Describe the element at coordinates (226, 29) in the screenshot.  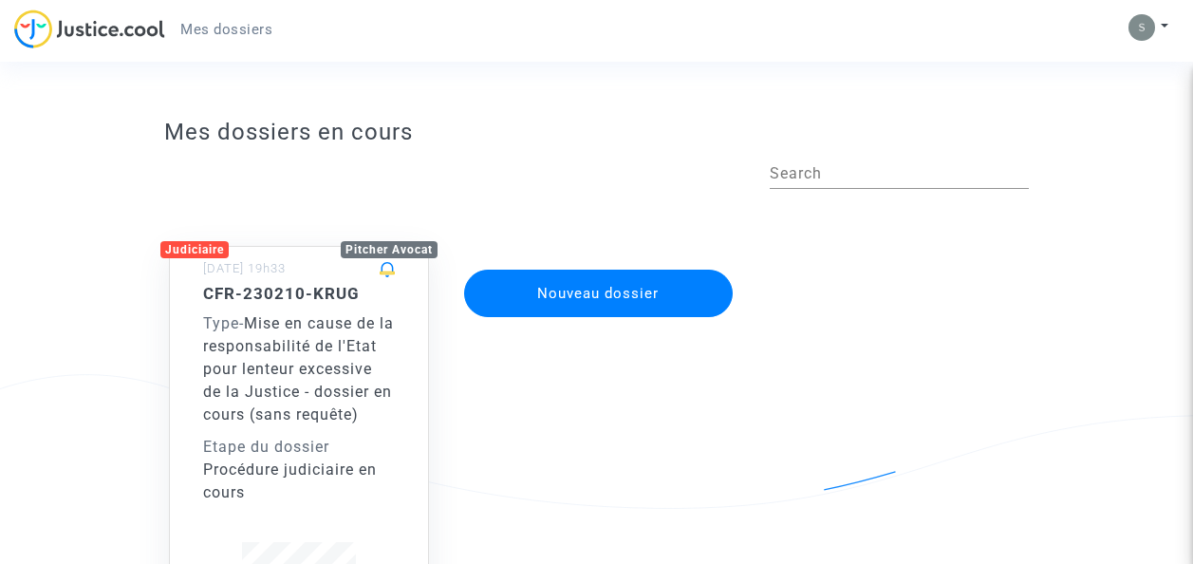
I see `span: Mes dossiers` at that location.